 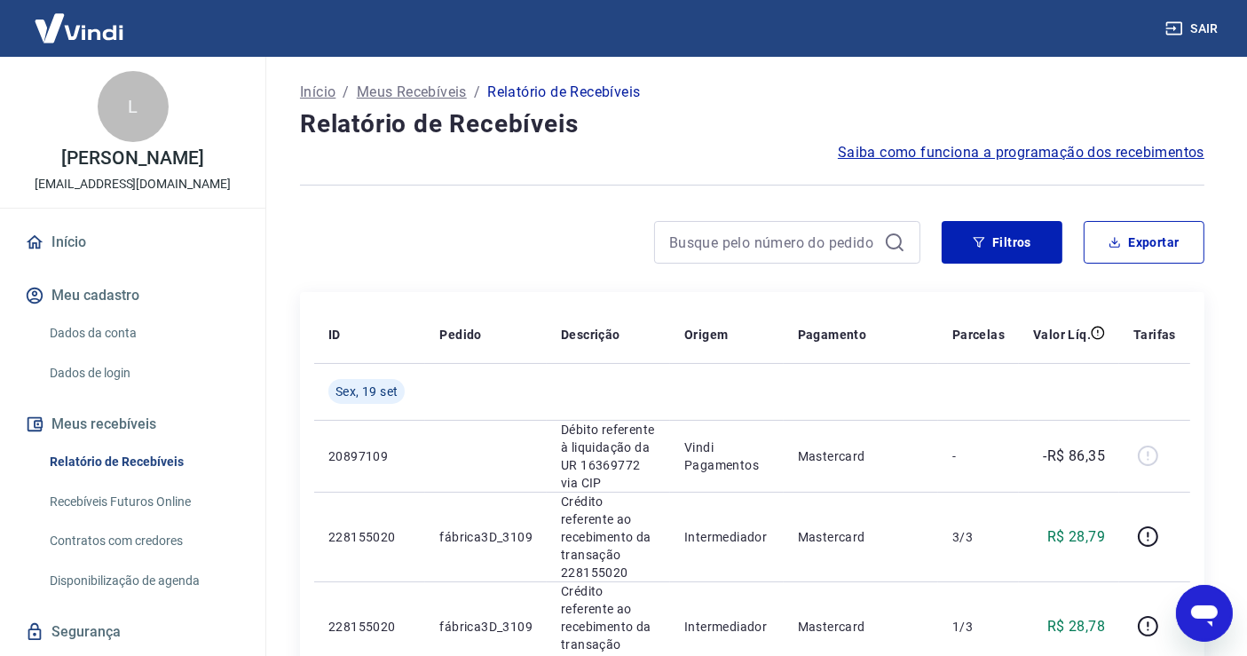 I want to click on a: Dados da conta, so click(x=143, y=333).